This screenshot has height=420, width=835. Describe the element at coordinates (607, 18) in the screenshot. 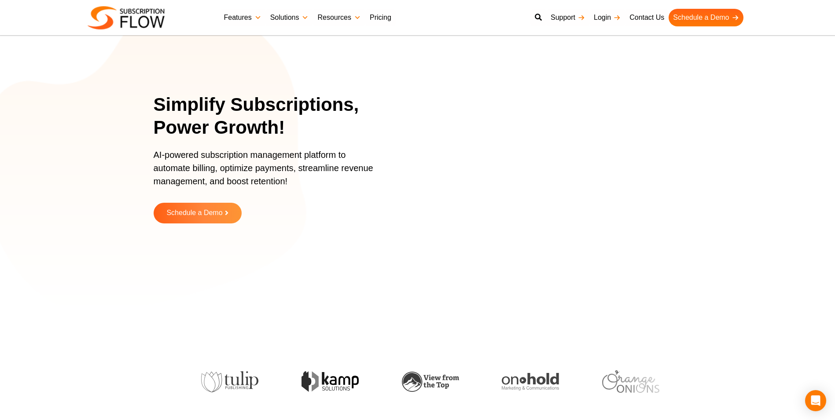

I see `a: Login` at that location.